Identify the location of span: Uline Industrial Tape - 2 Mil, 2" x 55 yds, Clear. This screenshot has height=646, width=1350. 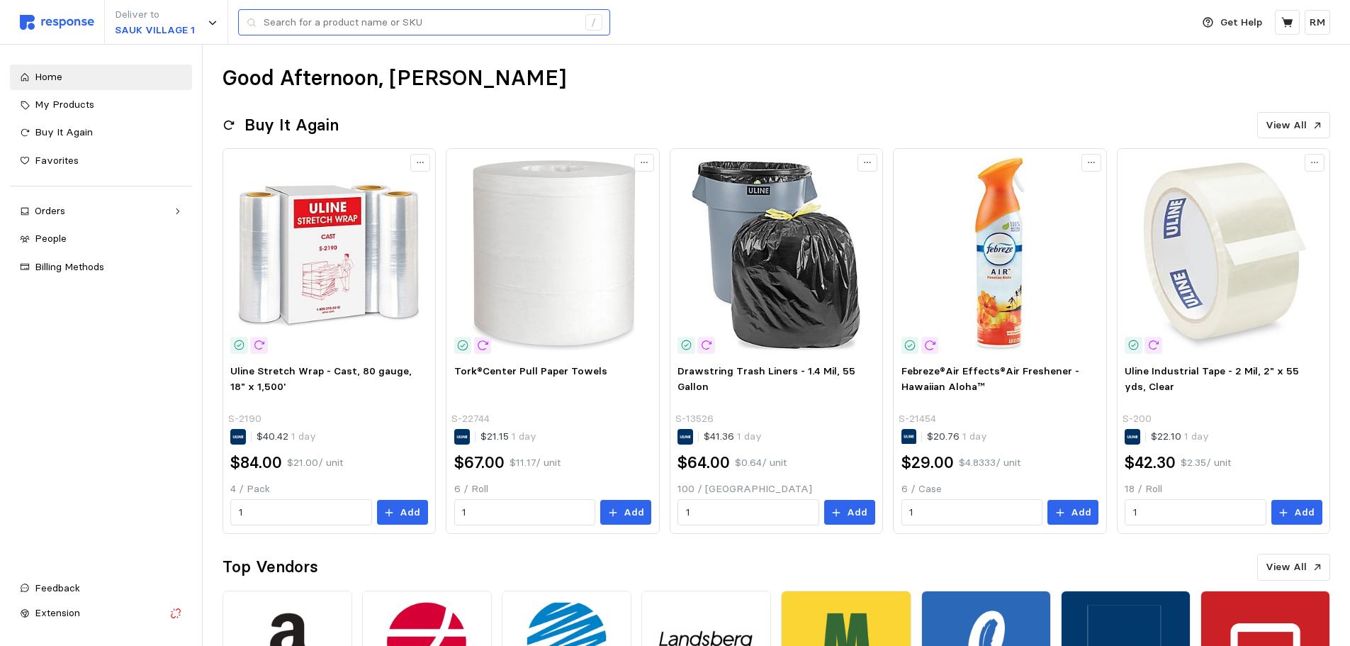
(1212, 378).